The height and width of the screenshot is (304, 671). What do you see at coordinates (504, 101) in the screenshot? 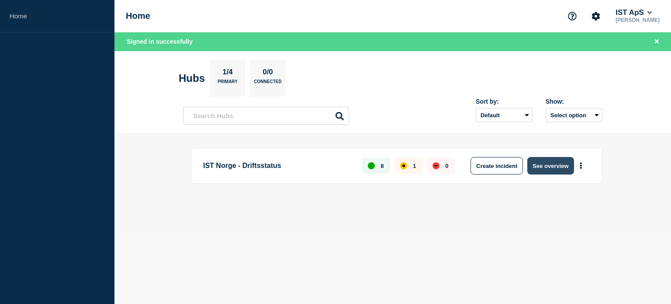
I see `div: Sort by:` at bounding box center [504, 101].